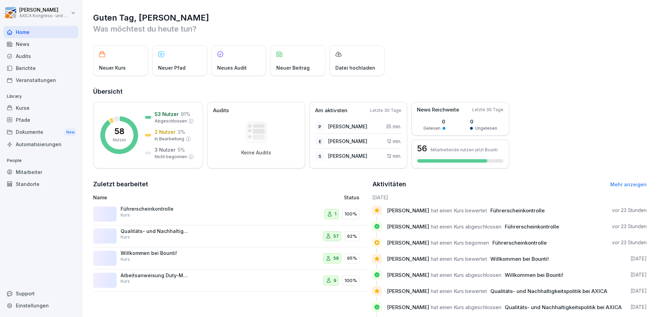  I want to click on p: Arbeitsanweisung Duty-Manager, so click(155, 276).